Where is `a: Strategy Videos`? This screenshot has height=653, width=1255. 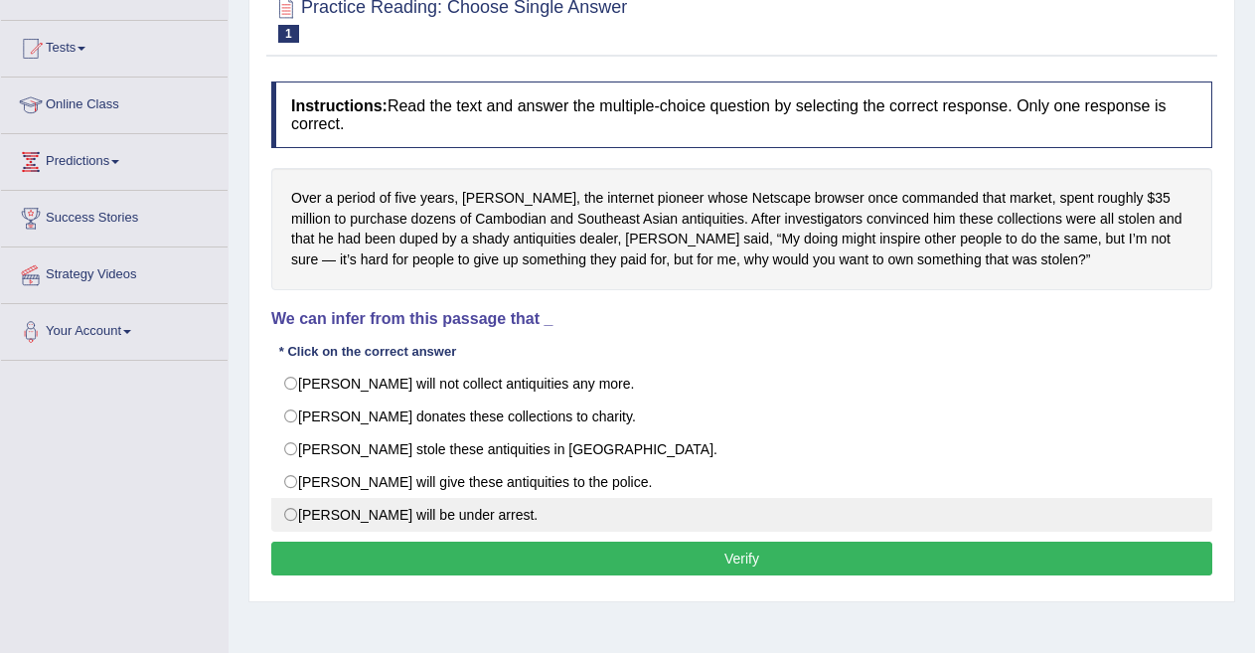 a: Strategy Videos is located at coordinates (114, 272).